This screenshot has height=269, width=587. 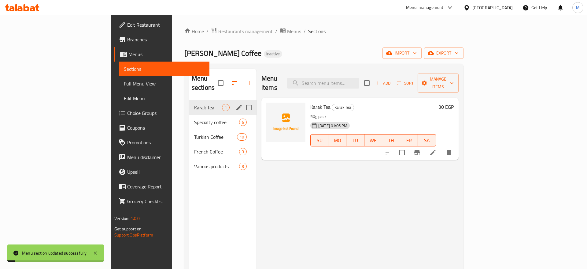 I want to click on input: search, so click(x=323, y=83).